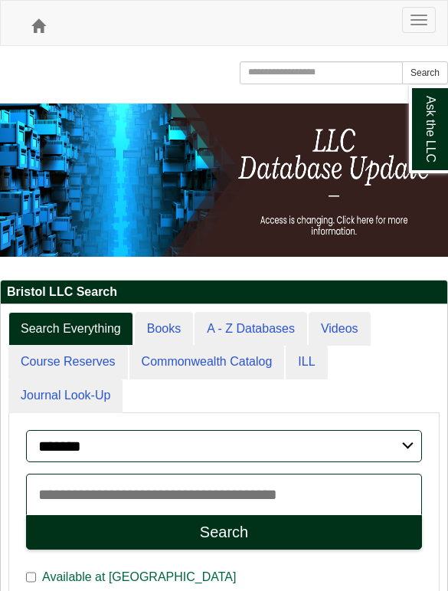  Describe the element at coordinates (164, 329) in the screenshot. I see `a: Books` at that location.